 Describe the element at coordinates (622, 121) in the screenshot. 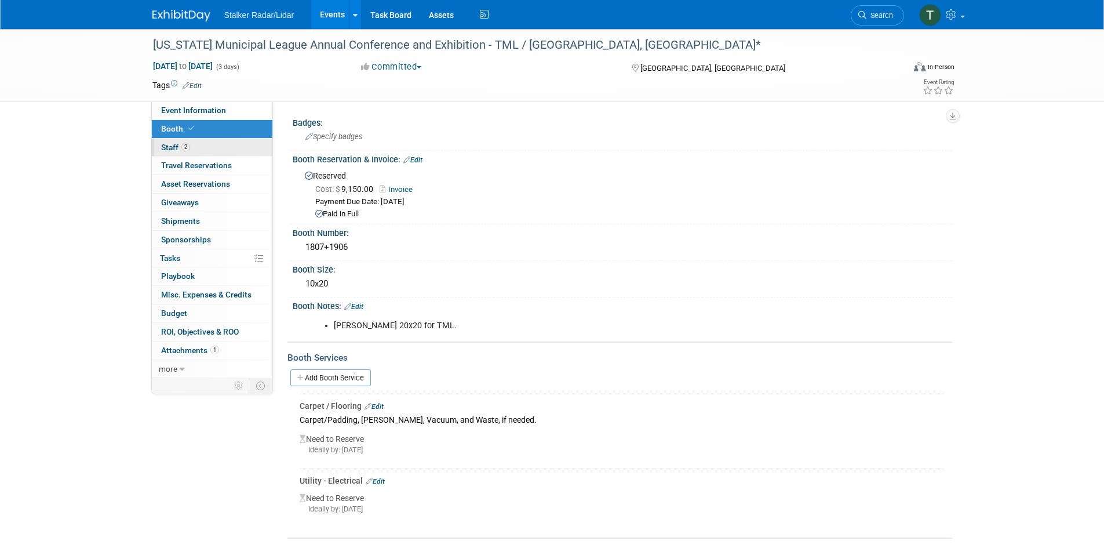

I see `div: Badges:` at that location.